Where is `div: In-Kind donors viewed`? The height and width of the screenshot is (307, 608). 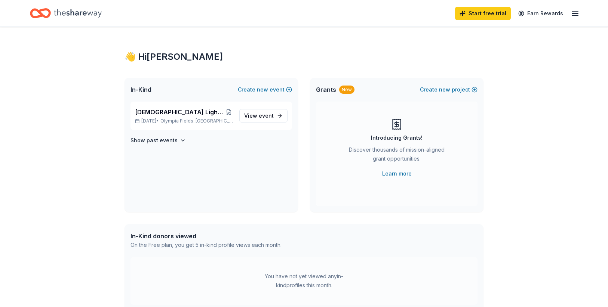 div: In-Kind donors viewed is located at coordinates (206, 236).